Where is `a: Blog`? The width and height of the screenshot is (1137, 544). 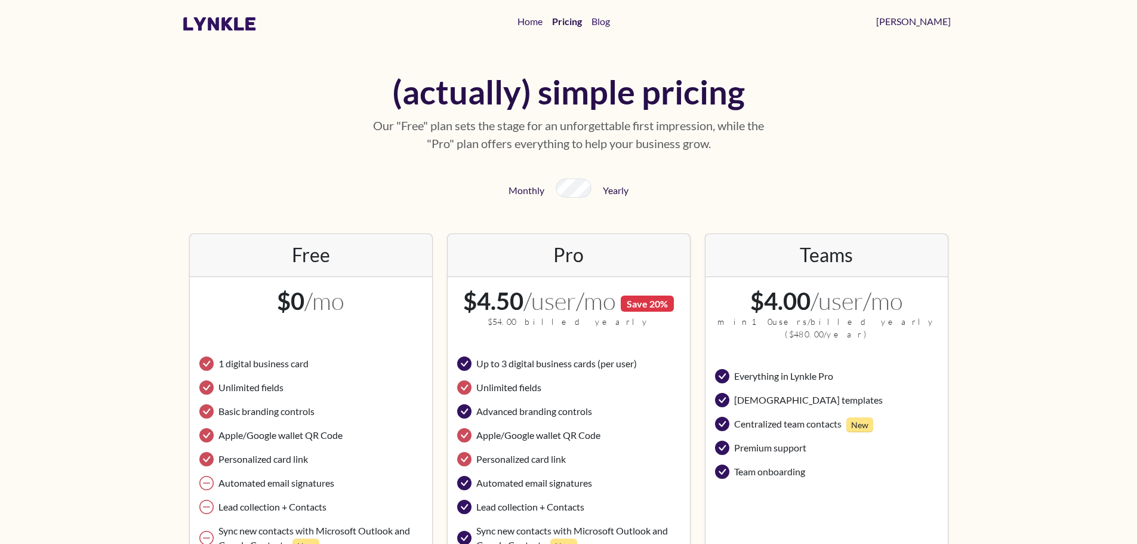
a: Blog is located at coordinates (600, 21).